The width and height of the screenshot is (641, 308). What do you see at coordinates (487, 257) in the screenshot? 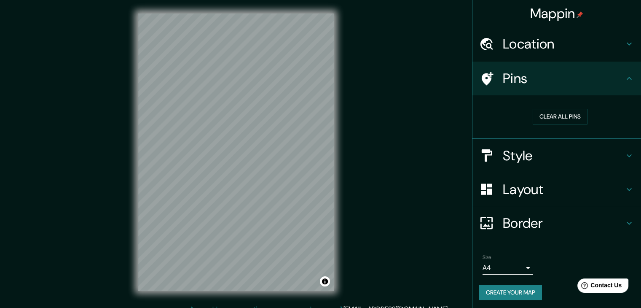
I see `label: Size` at bounding box center [487, 257].